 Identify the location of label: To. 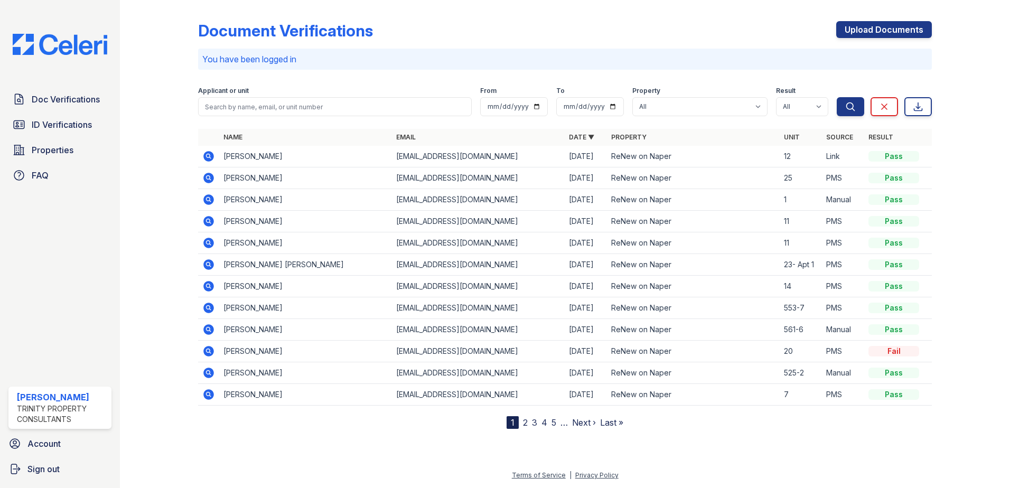
(560, 91).